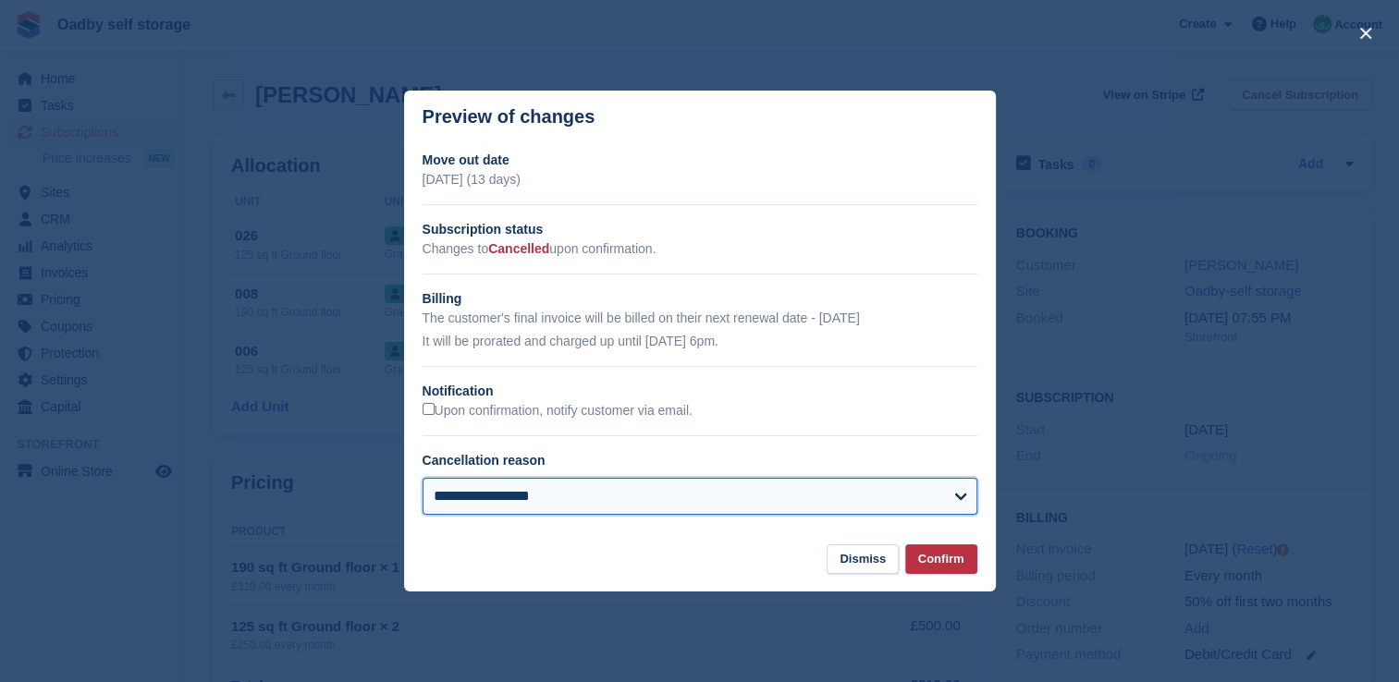  Describe the element at coordinates (941, 559) in the screenshot. I see `button: Confirm` at that location.